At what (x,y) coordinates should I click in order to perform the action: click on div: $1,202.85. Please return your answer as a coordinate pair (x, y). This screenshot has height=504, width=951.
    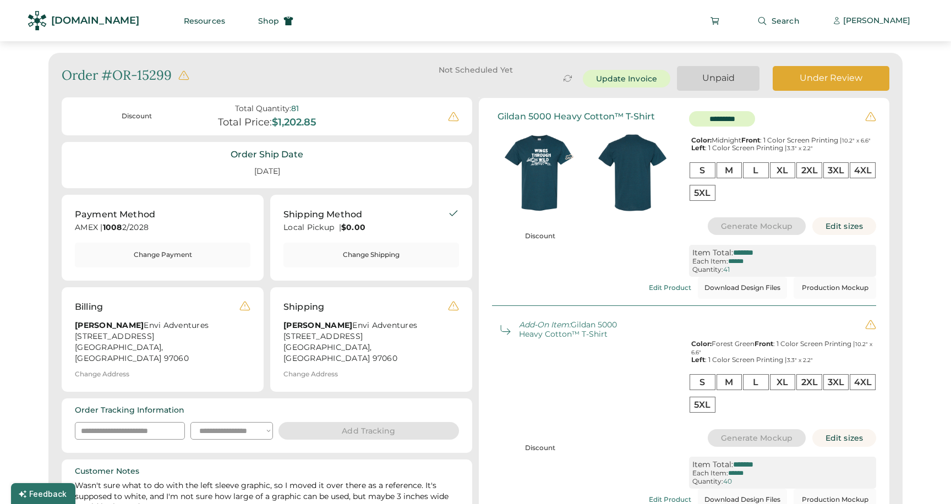
    Looking at the image, I should click on (294, 123).